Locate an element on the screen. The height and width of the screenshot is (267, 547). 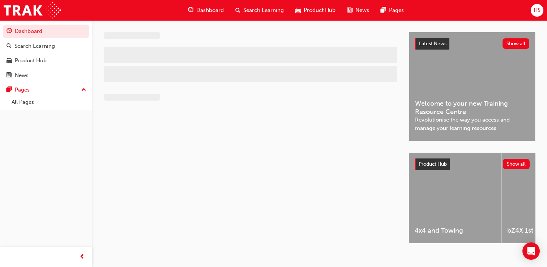
div: Open Intercom Messenger is located at coordinates (531, 251).